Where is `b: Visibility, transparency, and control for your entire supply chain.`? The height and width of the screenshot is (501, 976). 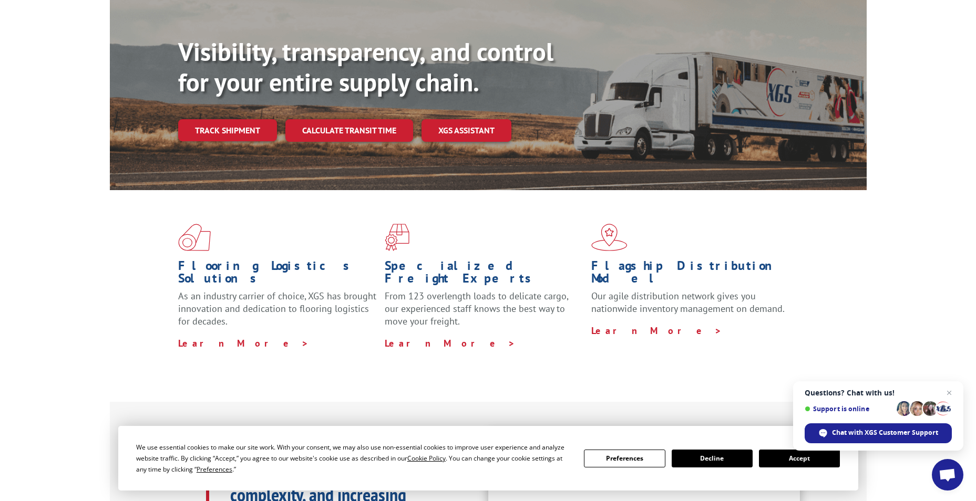 b: Visibility, transparency, and control for your entire supply chain. is located at coordinates (366, 67).